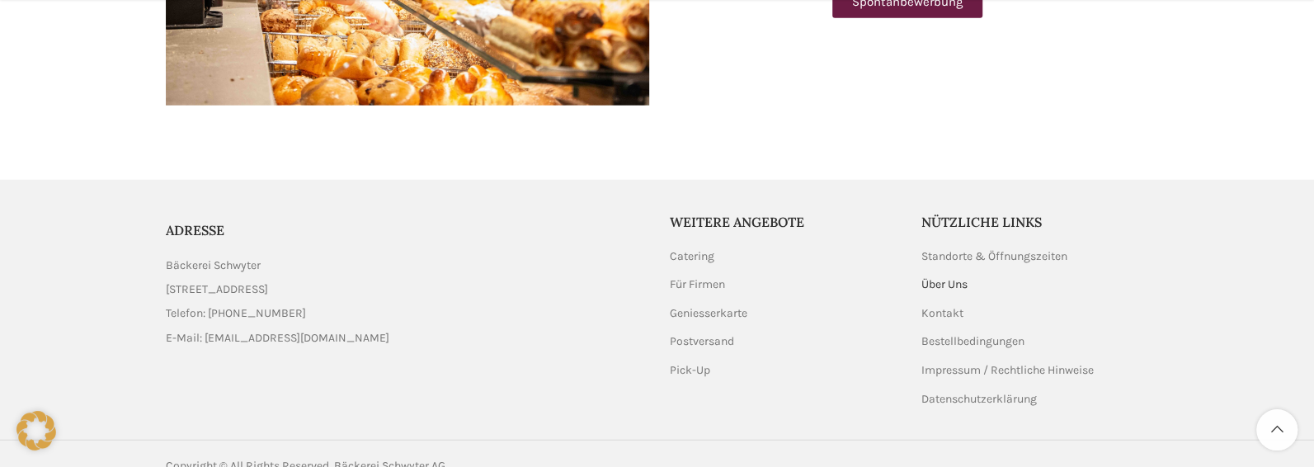 The image size is (1314, 467). I want to click on span: ADRESSE, so click(195, 230).